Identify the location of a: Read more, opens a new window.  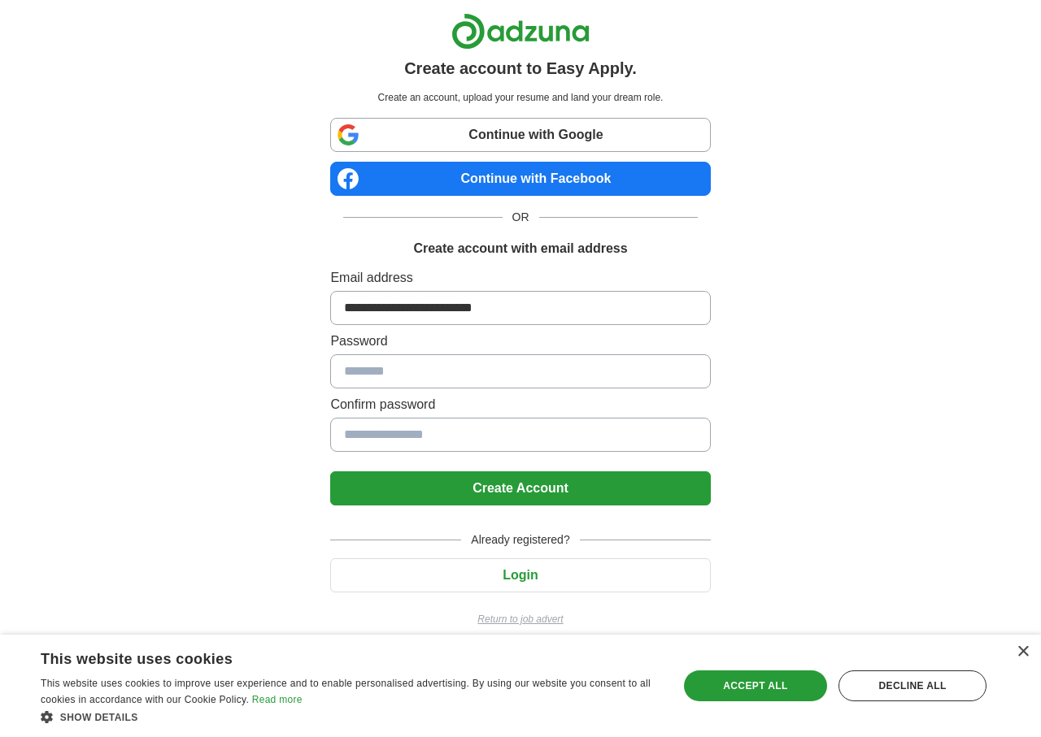
(277, 700).